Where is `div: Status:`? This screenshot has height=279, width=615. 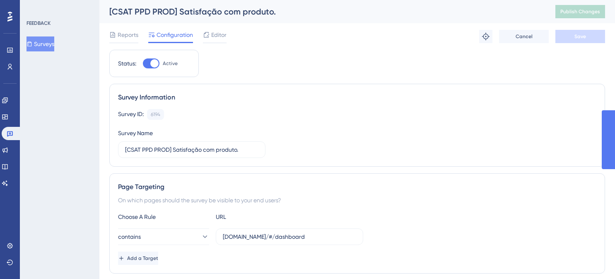 div: Status: is located at coordinates (127, 63).